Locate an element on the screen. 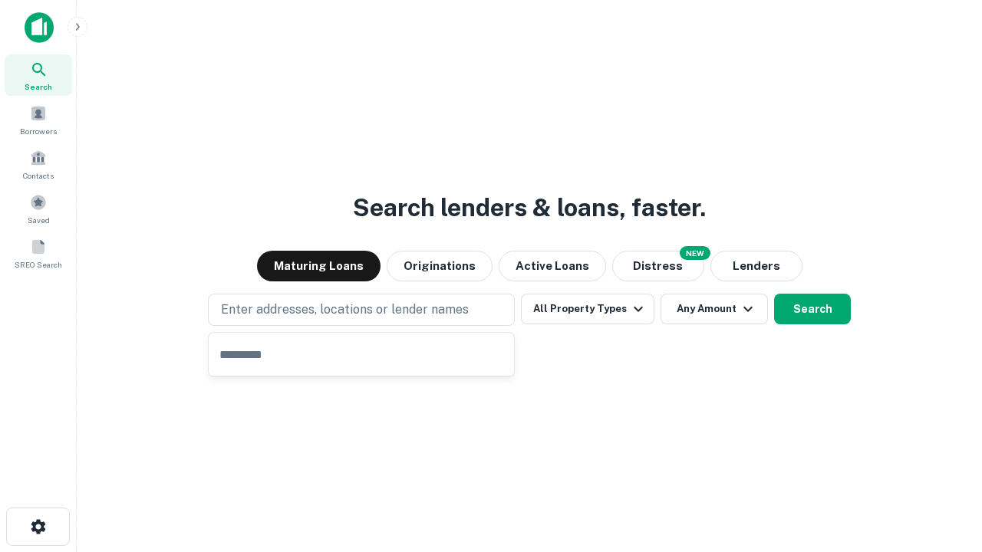 Image resolution: width=982 pixels, height=552 pixels. a: Contacts is located at coordinates (38, 164).